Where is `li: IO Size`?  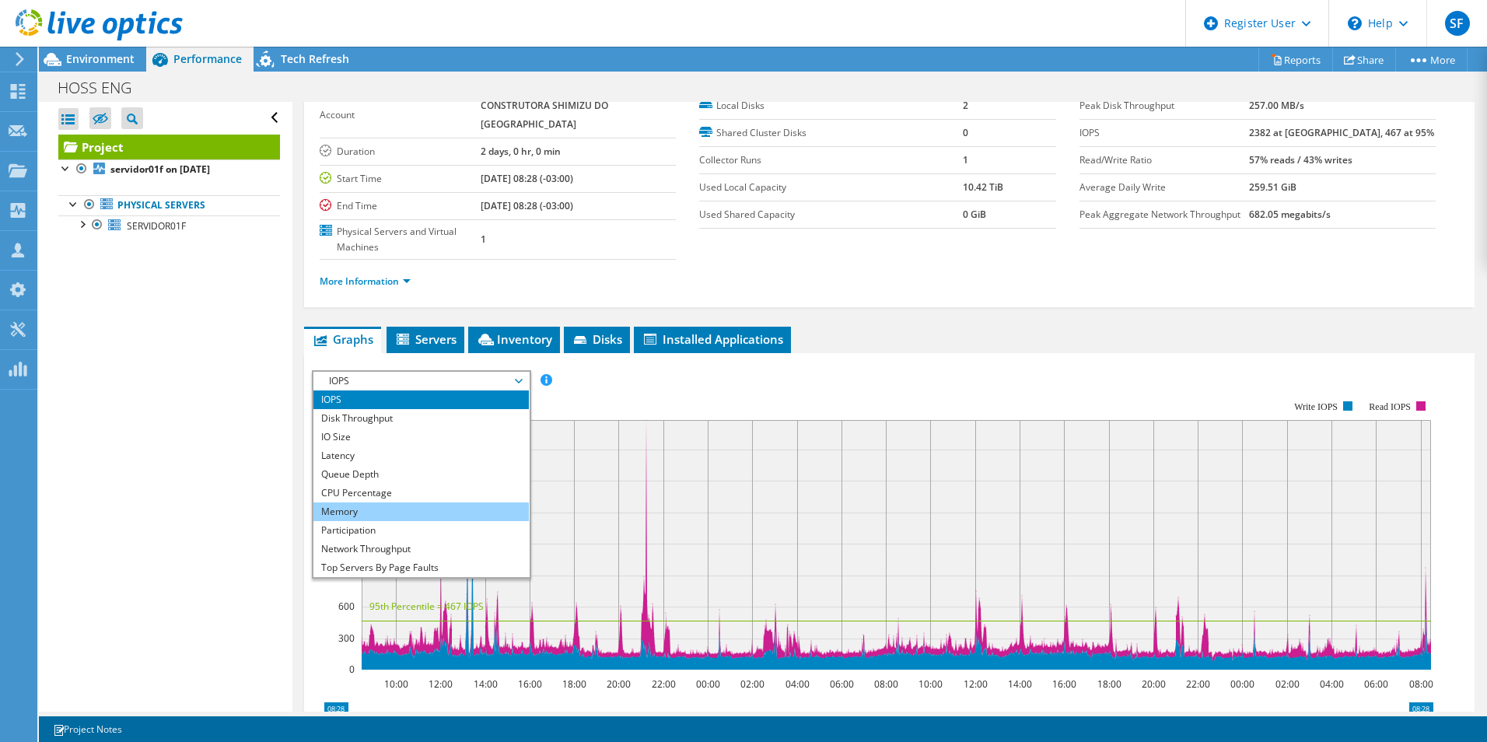
li: IO Size is located at coordinates (421, 437).